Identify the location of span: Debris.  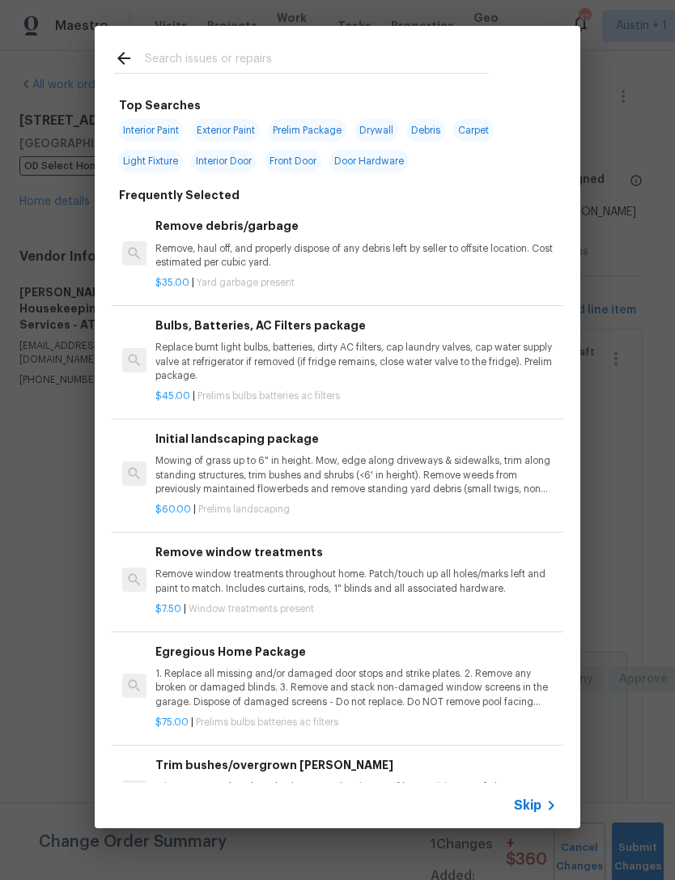
(426, 130).